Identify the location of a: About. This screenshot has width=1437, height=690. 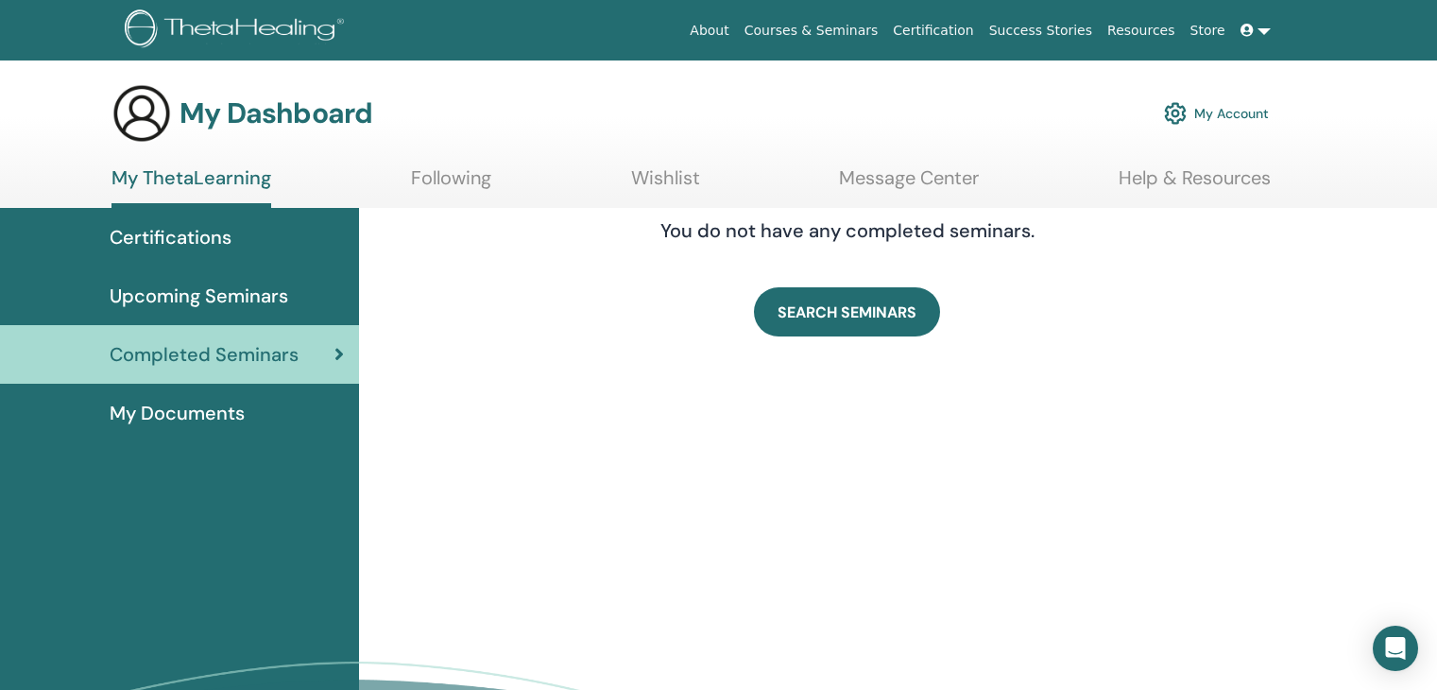
(709, 30).